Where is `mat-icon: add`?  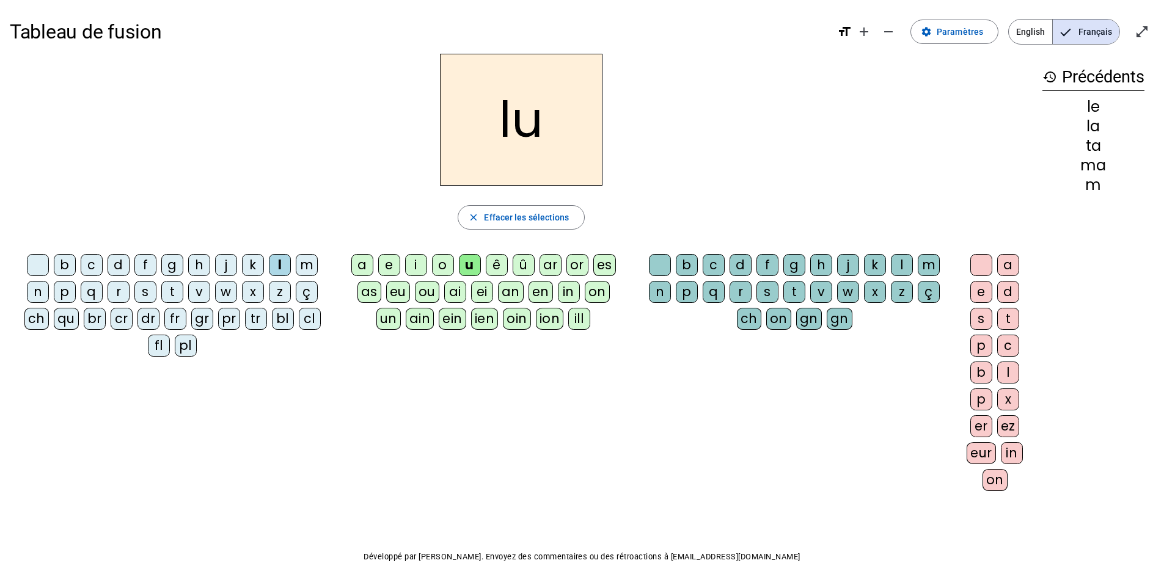 mat-icon: add is located at coordinates (864, 32).